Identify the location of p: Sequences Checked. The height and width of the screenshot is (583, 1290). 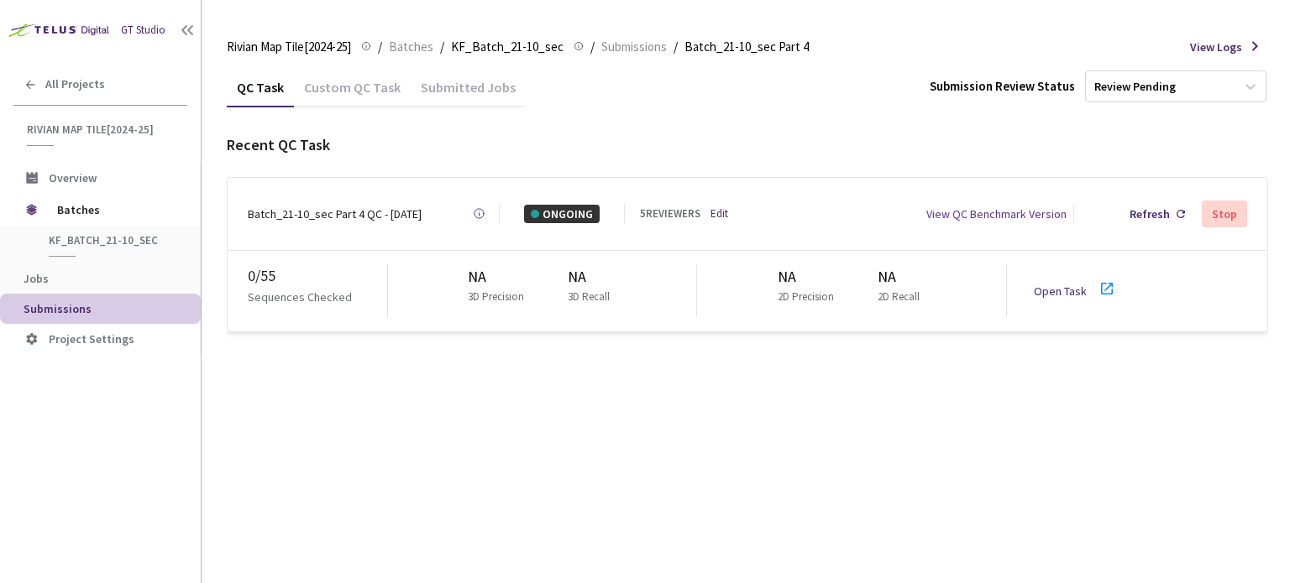
(300, 297).